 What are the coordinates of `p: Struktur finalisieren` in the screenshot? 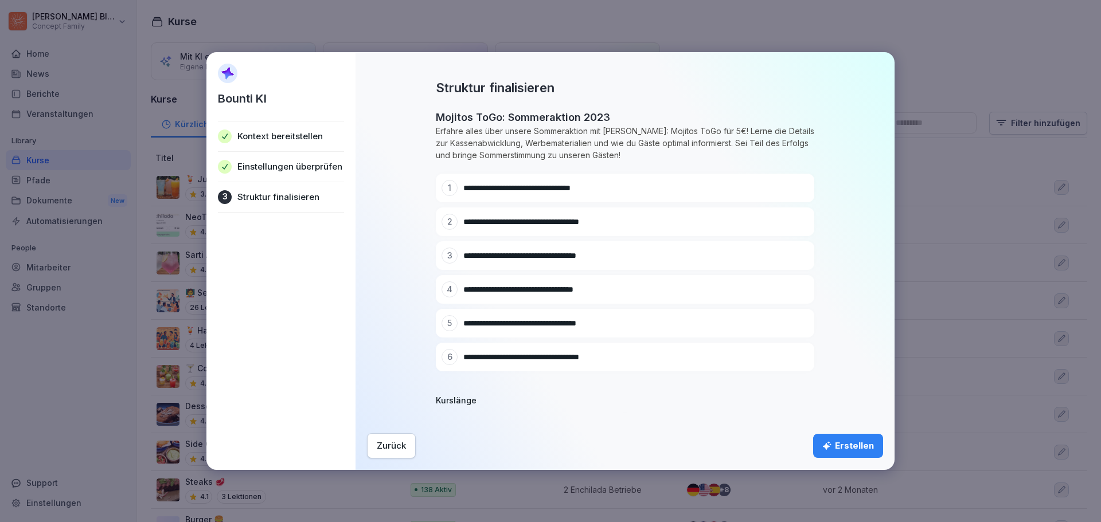 It's located at (278, 197).